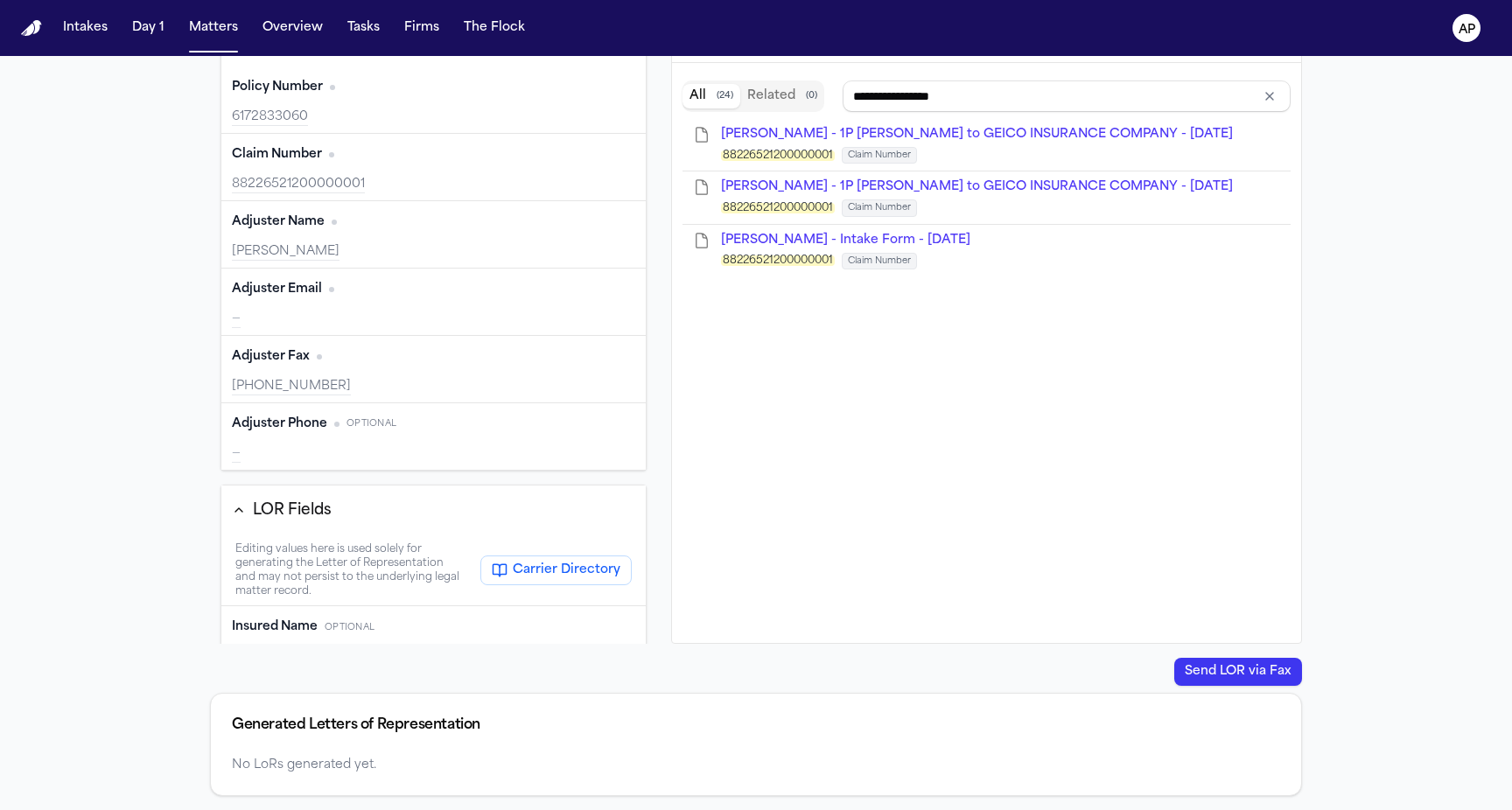  What do you see at coordinates (148, 28) in the screenshot?
I see `a: Day 1` at bounding box center [148, 28].